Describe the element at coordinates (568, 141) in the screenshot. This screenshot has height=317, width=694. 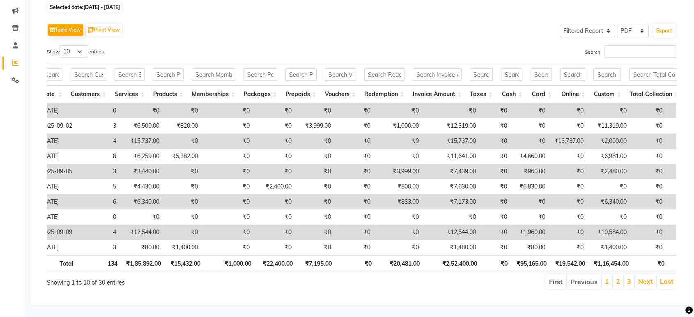
I see `td: ₹13,737.00` at that location.